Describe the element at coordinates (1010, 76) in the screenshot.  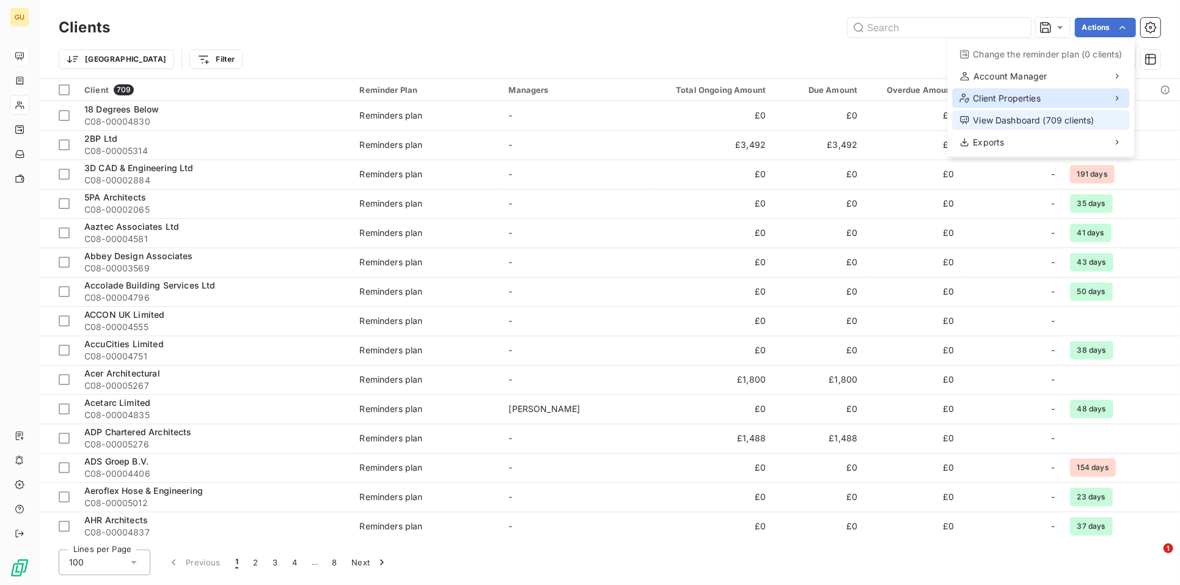
I see `span: Account Manager` at that location.